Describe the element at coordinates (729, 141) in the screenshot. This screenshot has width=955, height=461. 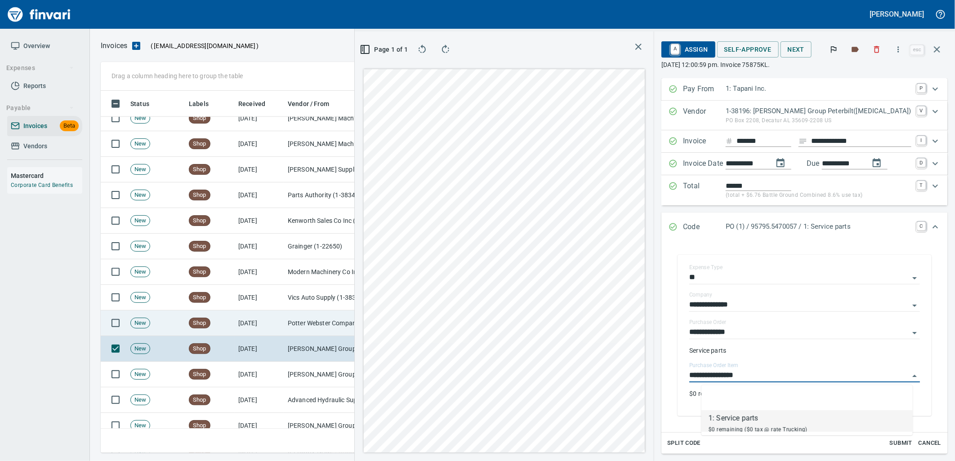
I see `svg: Invoice number` at that location.